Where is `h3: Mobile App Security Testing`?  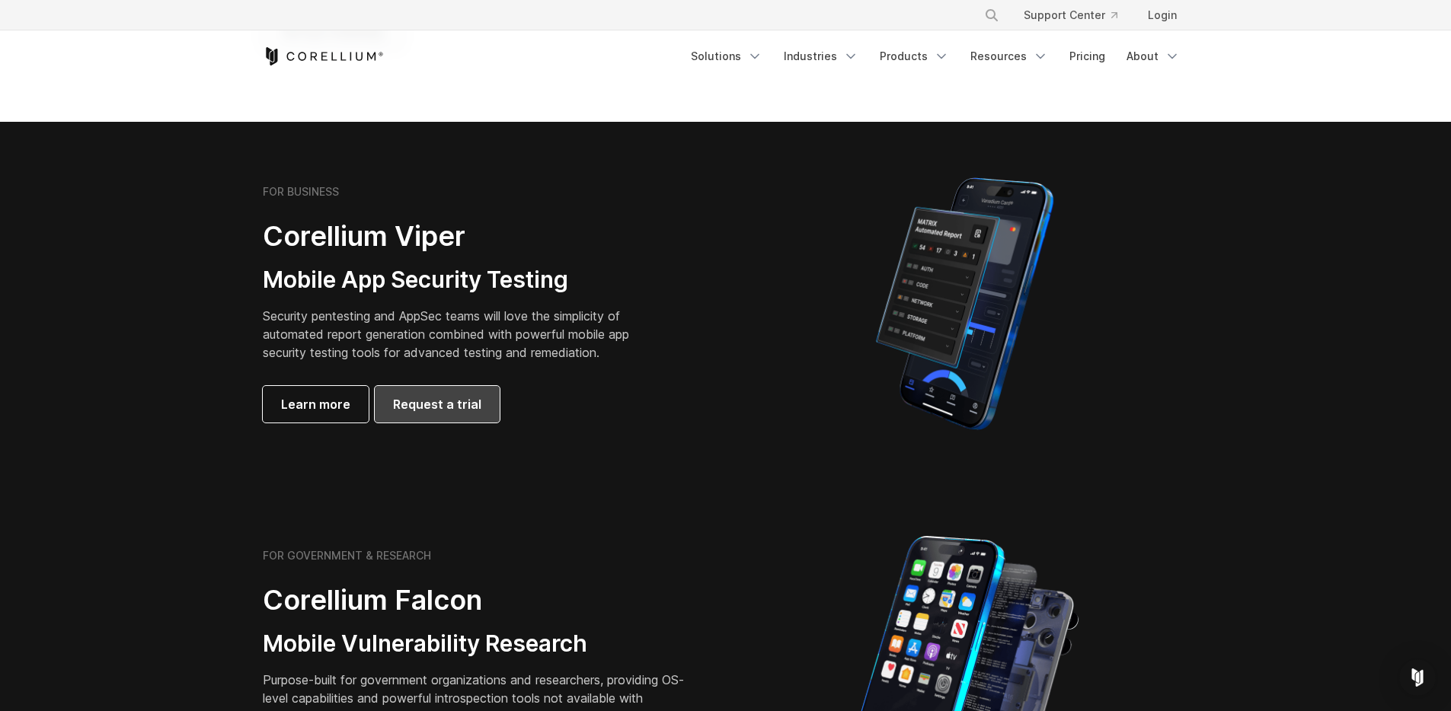
h3: Mobile App Security Testing is located at coordinates (458, 280).